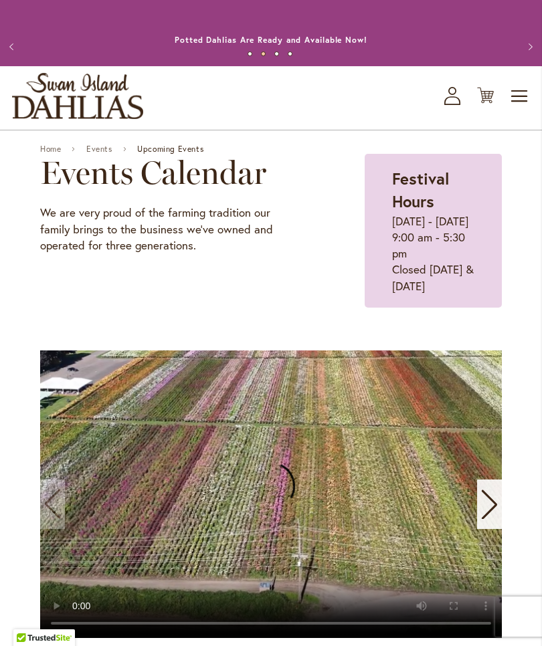 The height and width of the screenshot is (646, 542). What do you see at coordinates (99, 149) in the screenshot?
I see `a: Events` at bounding box center [99, 149].